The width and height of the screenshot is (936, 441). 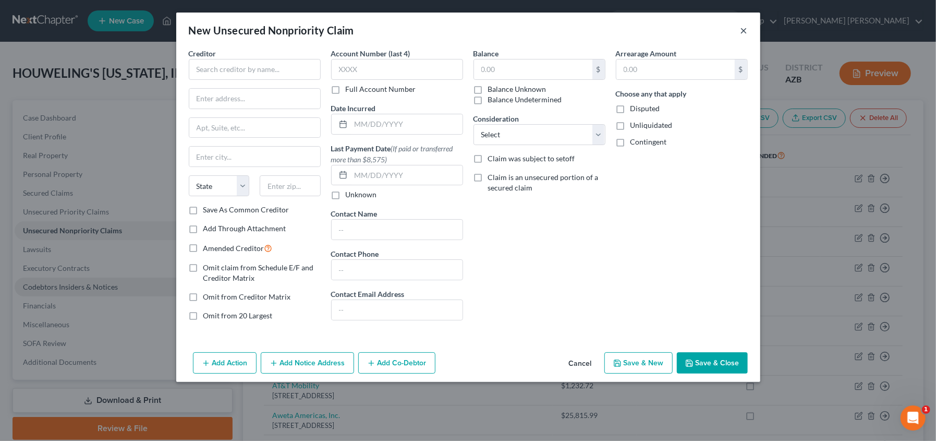 I want to click on span: 1, so click(x=927, y=410).